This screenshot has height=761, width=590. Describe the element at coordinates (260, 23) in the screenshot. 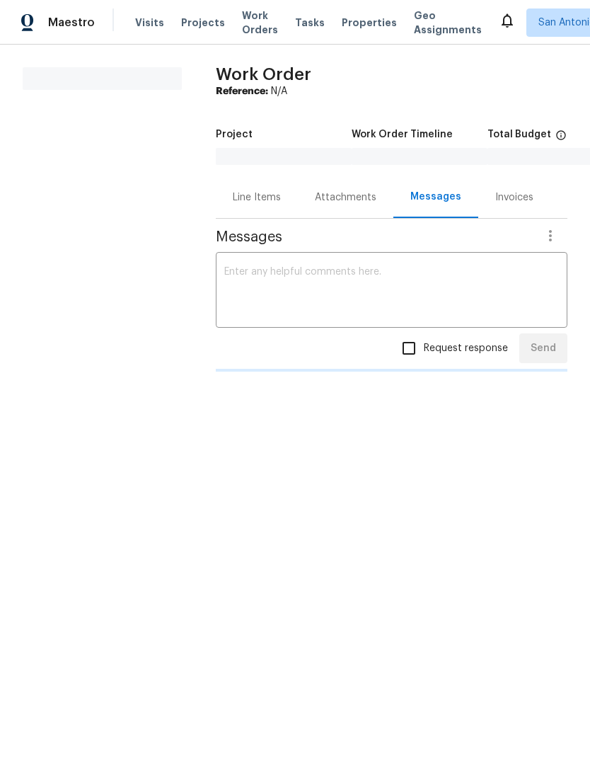

I see `span: Work Orders` at that location.